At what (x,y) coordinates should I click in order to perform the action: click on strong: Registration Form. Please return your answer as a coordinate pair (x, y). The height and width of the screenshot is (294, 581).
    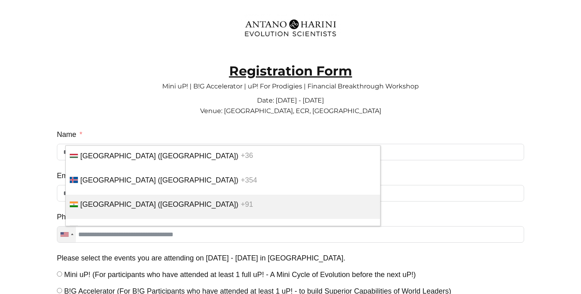
    Looking at the image, I should click on (291, 71).